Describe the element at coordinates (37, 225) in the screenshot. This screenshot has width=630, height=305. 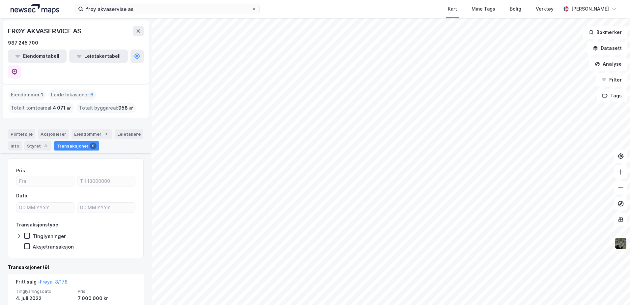
I see `div: Transaksjonstype` at that location.